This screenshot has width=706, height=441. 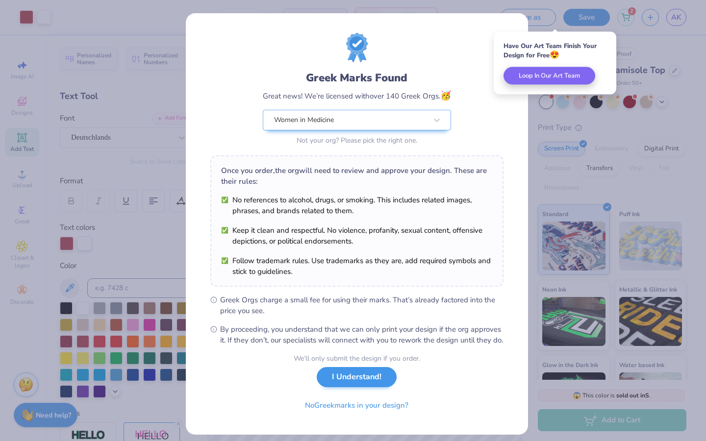 I want to click on div: We’ll only submit the design if you order., so click(x=357, y=359).